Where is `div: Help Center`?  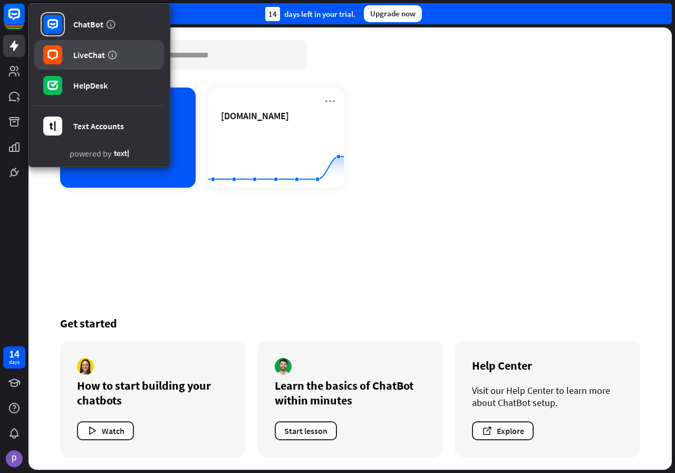
div: Help Center is located at coordinates (548, 366).